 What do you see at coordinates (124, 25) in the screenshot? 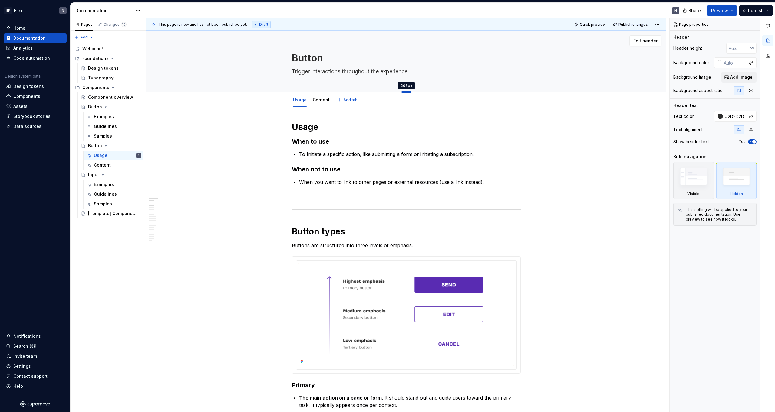
I see `span: 10` at bounding box center [124, 25].